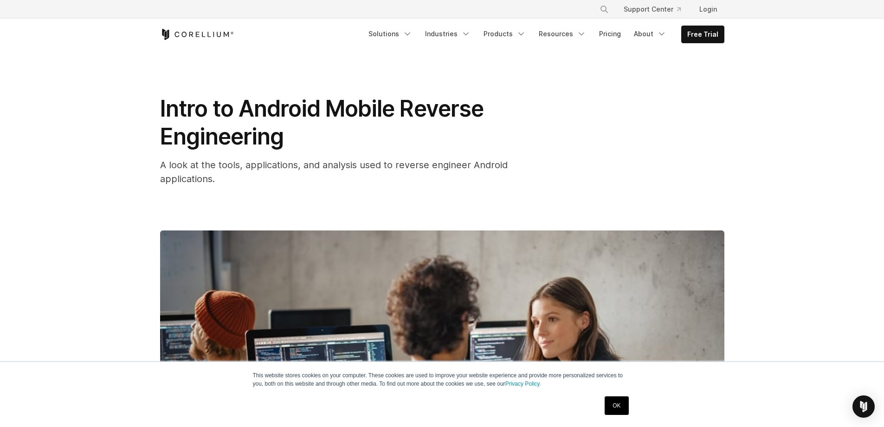 The width and height of the screenshot is (884, 427). Describe the element at coordinates (448, 34) in the screenshot. I see `a: Industries` at that location.